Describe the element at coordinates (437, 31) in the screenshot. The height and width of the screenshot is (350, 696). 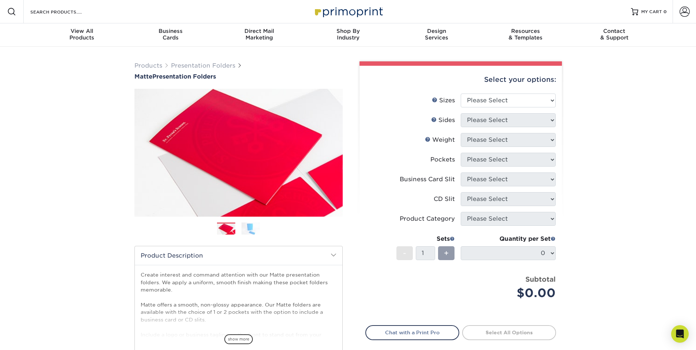
I see `span: Design` at that location.